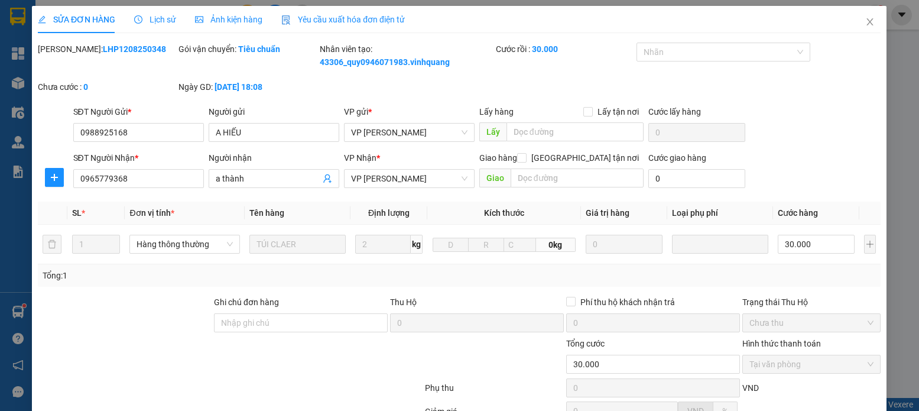 The width and height of the screenshot is (919, 411). Describe the element at coordinates (403, 302) in the screenshot. I see `span: Thu Hộ` at that location.